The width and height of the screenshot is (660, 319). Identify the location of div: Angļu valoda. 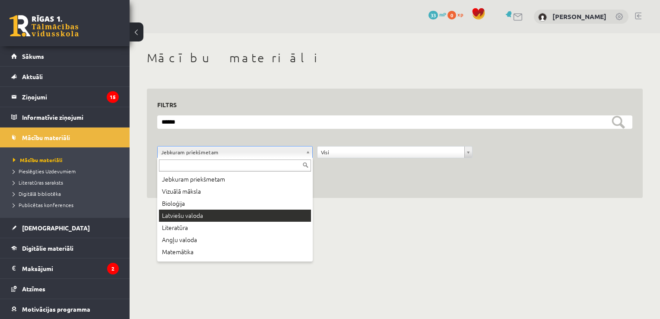
(235, 240).